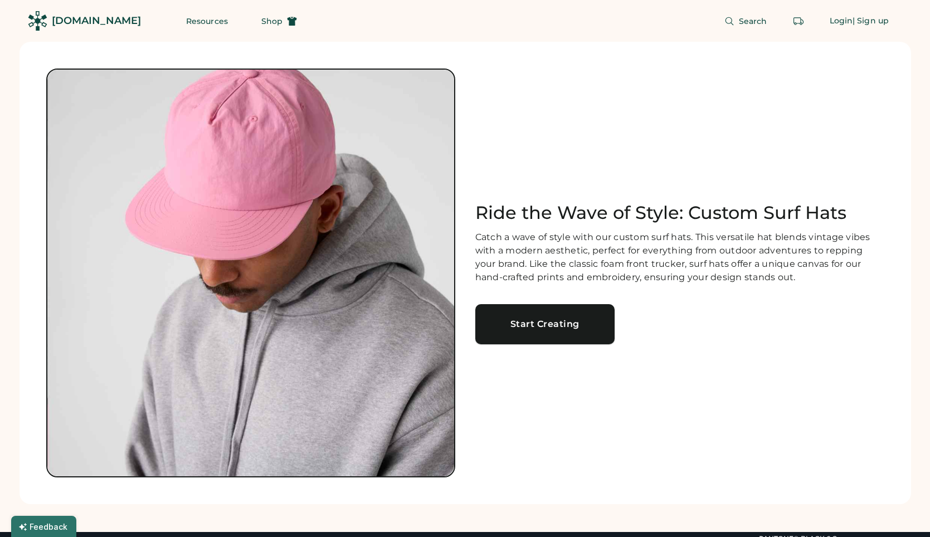 The image size is (930, 537). I want to click on a: Start Creating, so click(545, 324).